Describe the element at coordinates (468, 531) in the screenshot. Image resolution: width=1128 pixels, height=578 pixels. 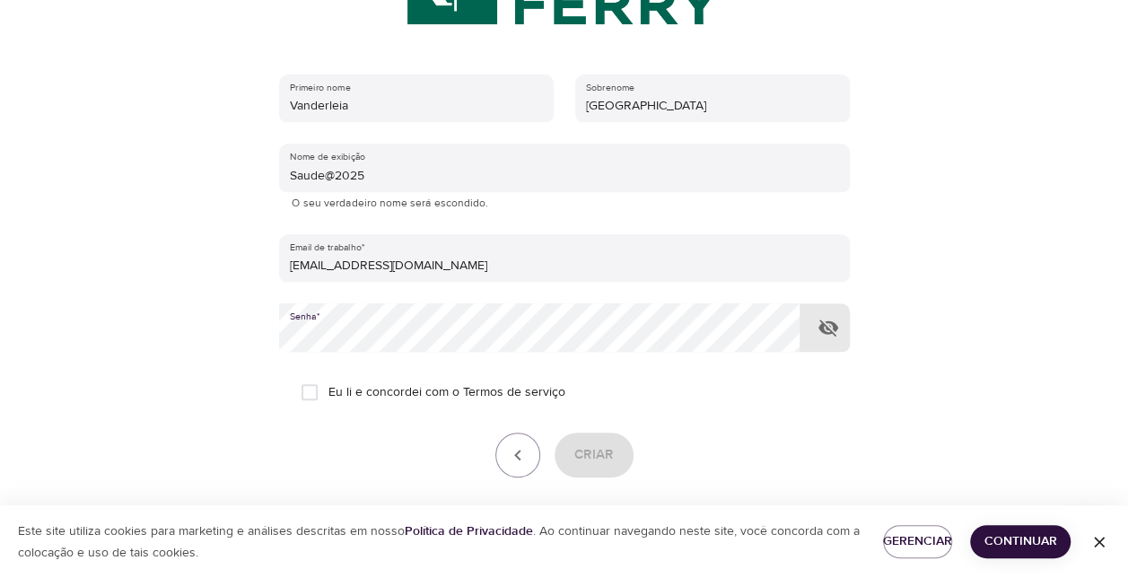
I see `b: Política de Privacidade` at that location.